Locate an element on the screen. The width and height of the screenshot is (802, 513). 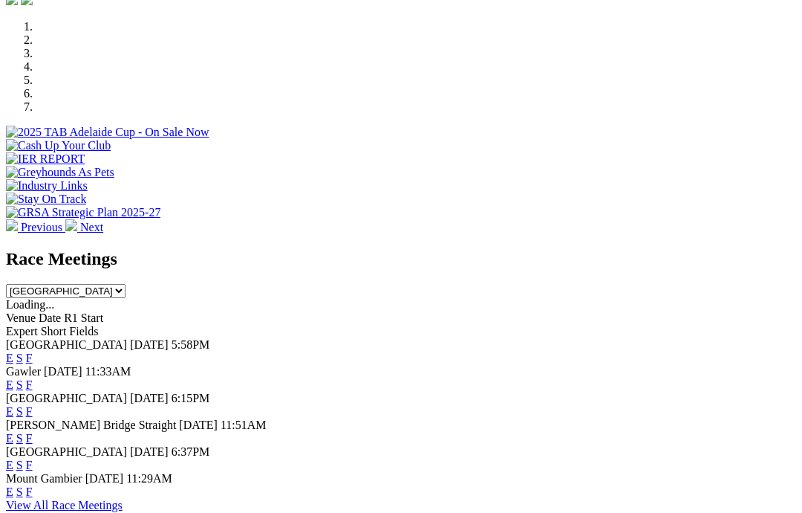
span: Fields is located at coordinates (83, 331).